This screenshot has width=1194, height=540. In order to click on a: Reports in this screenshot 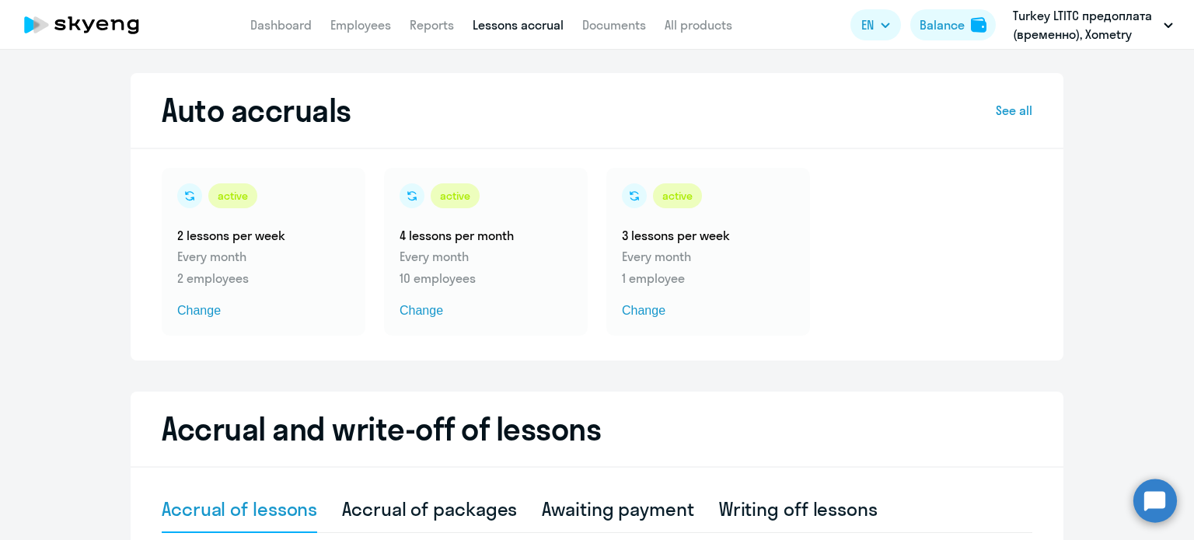, I will do `click(431, 25)`.